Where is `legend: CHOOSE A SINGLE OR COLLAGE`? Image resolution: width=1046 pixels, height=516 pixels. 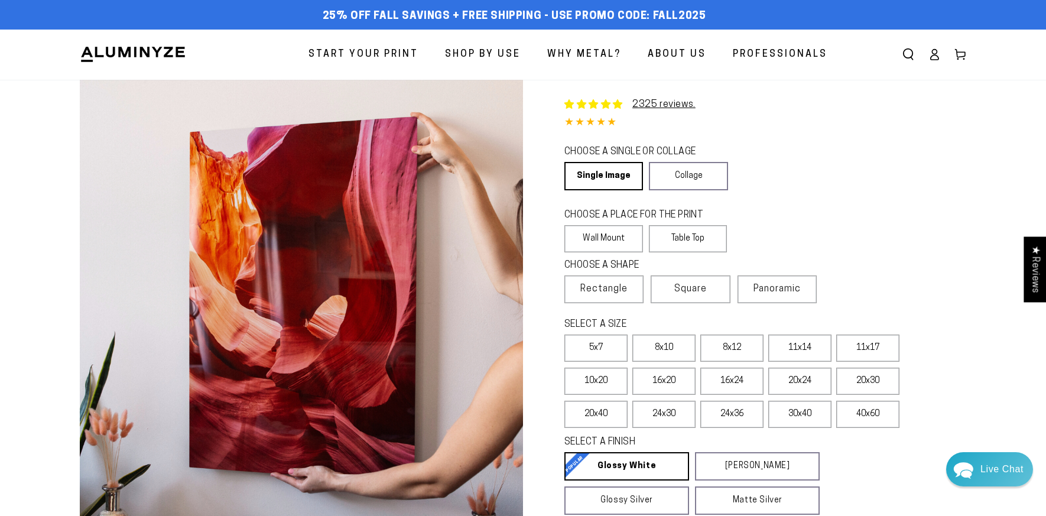
legend: CHOOSE A SINGLE OR COLLAGE is located at coordinates (641, 152).